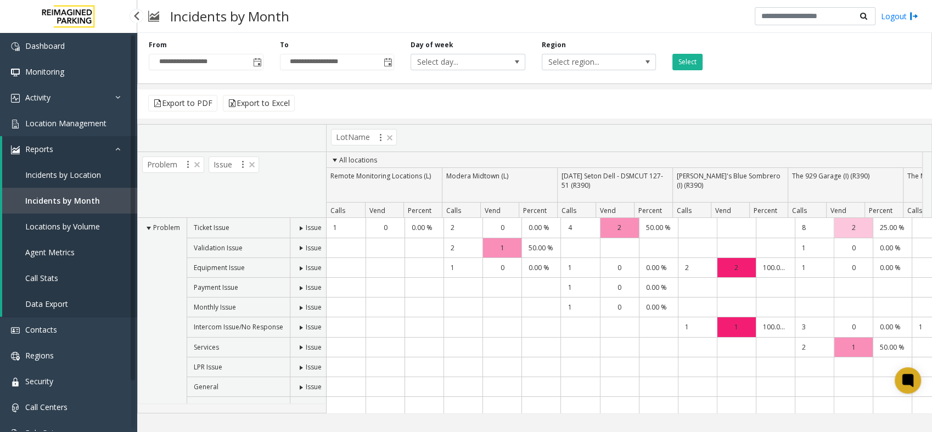 This screenshot has width=932, height=432. Describe the element at coordinates (579, 228) in the screenshot. I see `td: 4` at that location.